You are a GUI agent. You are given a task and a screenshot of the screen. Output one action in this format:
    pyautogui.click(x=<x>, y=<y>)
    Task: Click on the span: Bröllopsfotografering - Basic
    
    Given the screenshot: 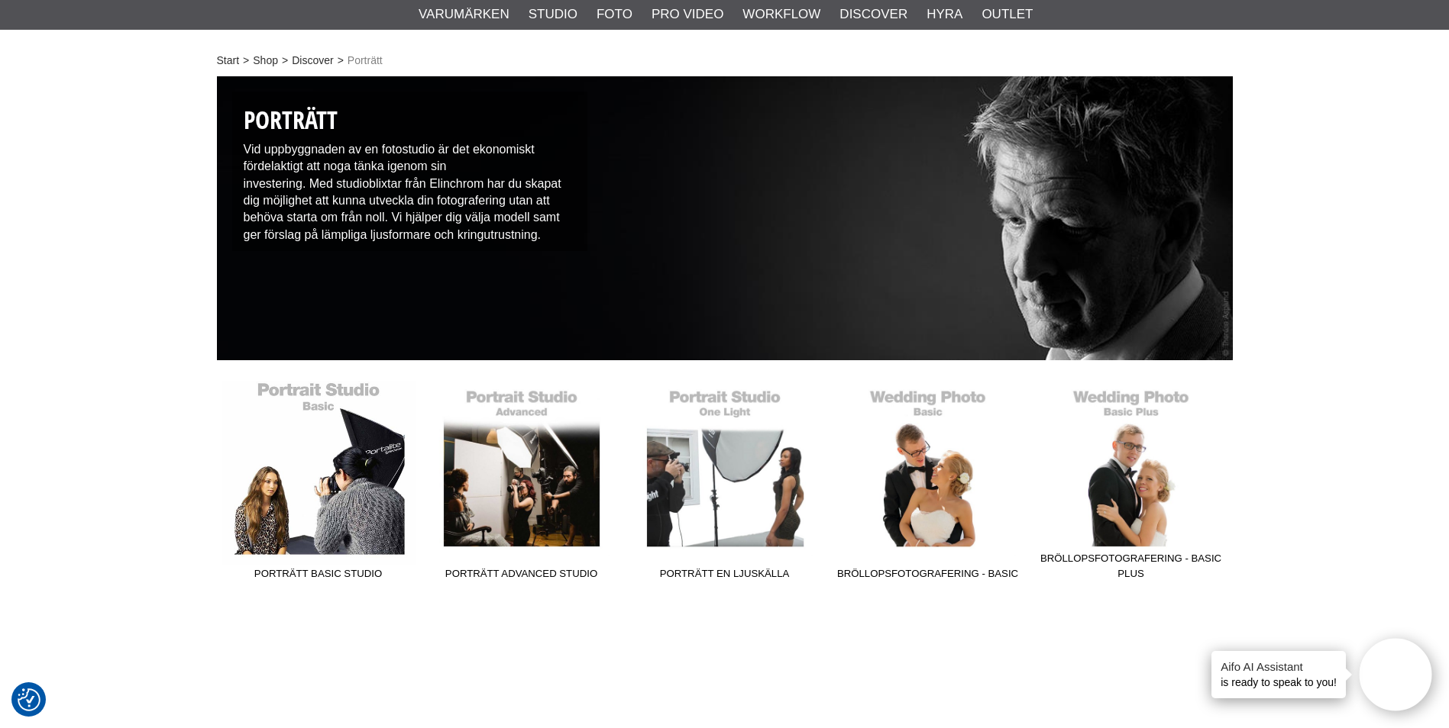 What is the action you would take?
    pyautogui.click(x=928, y=577)
    